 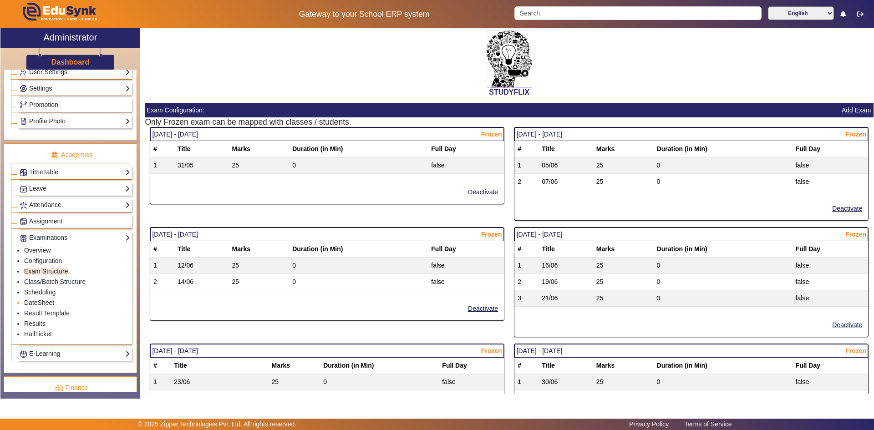 What do you see at coordinates (71, 62) in the screenshot?
I see `h3: Dashboard` at bounding box center [71, 62].